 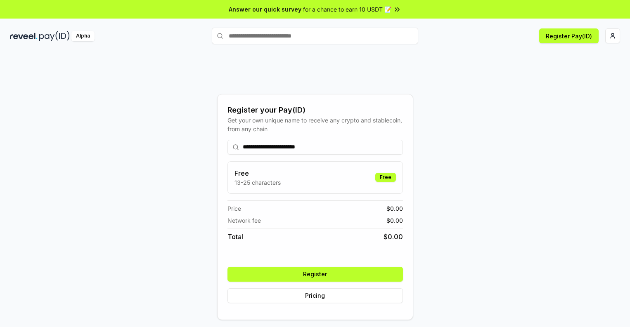 What do you see at coordinates (54, 36) in the screenshot?
I see `img: pay_id` at bounding box center [54, 36].